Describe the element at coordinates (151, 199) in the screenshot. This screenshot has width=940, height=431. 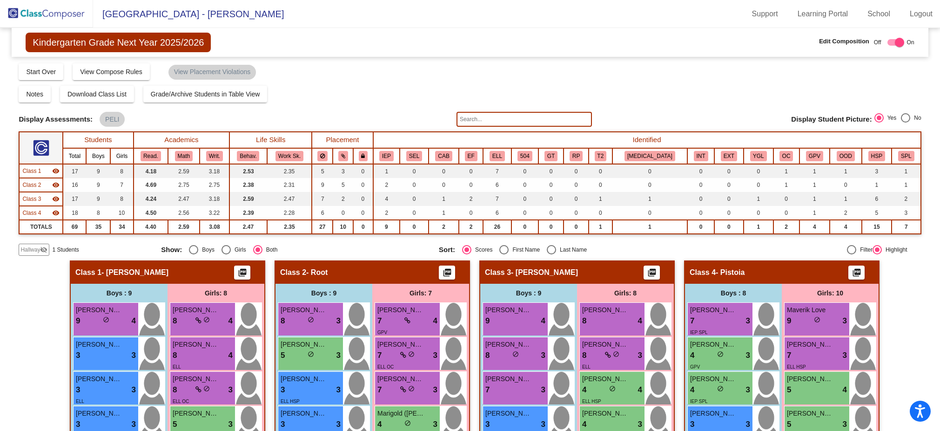
I see `td: 4.24` at that location.